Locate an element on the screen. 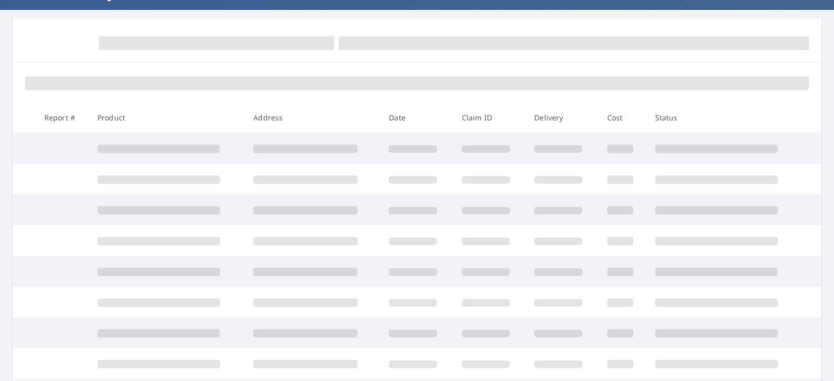 The height and width of the screenshot is (381, 834). th: Delivery is located at coordinates (562, 117).